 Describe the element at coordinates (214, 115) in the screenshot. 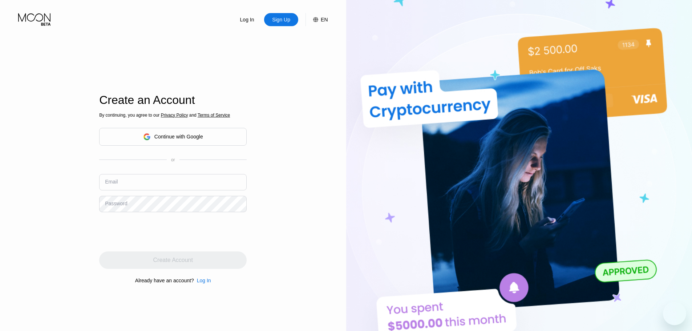

I see `span: Terms of Service` at that location.